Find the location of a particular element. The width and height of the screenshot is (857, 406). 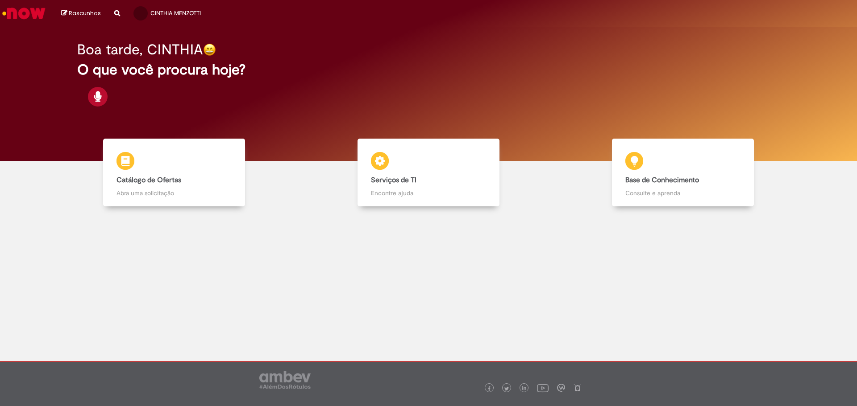

img: logo_footer_linkedin.png is located at coordinates (524, 389).